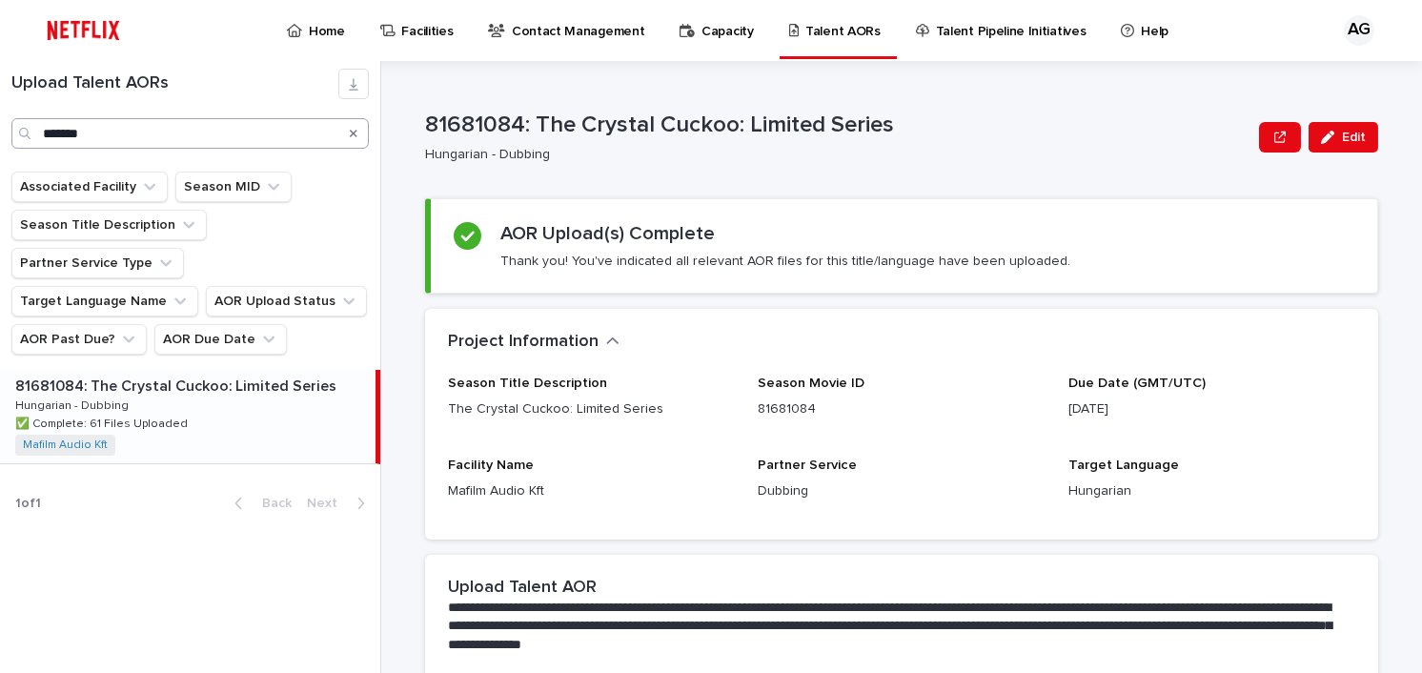 Image resolution: width=1422 pixels, height=673 pixels. What do you see at coordinates (190, 133) in the screenshot?
I see `input: Search` at bounding box center [190, 133].